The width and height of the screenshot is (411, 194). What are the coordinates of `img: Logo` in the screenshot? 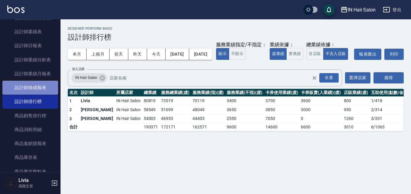 It's located at (16, 9).